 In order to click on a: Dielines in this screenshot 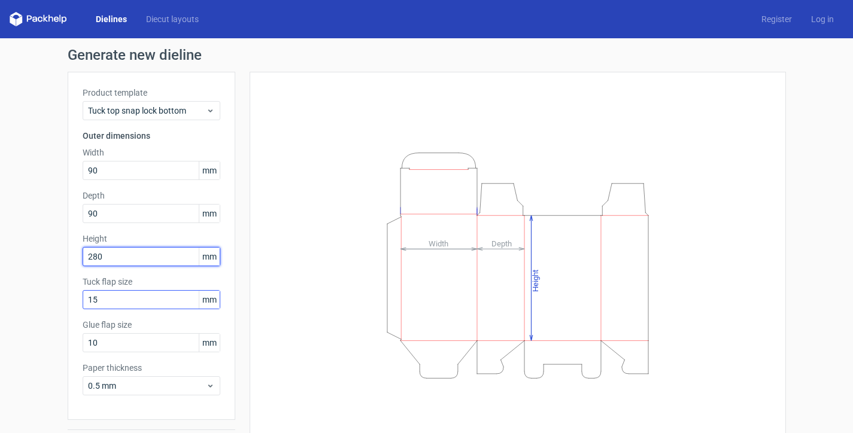, I will do `click(111, 19)`.